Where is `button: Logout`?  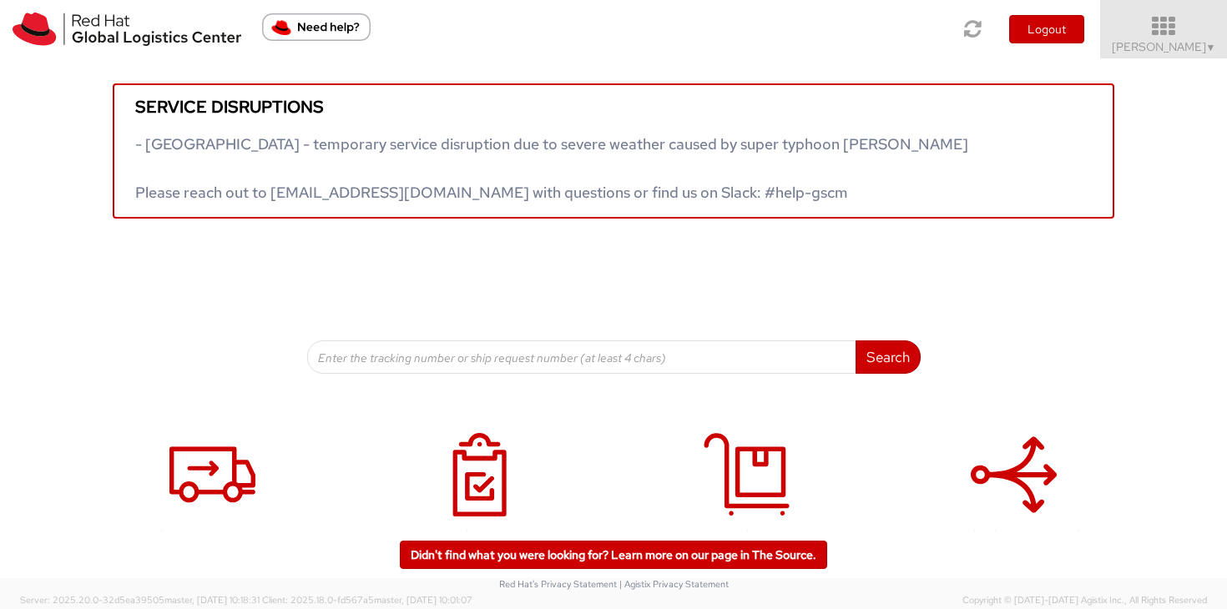 button: Logout is located at coordinates (1047, 29).